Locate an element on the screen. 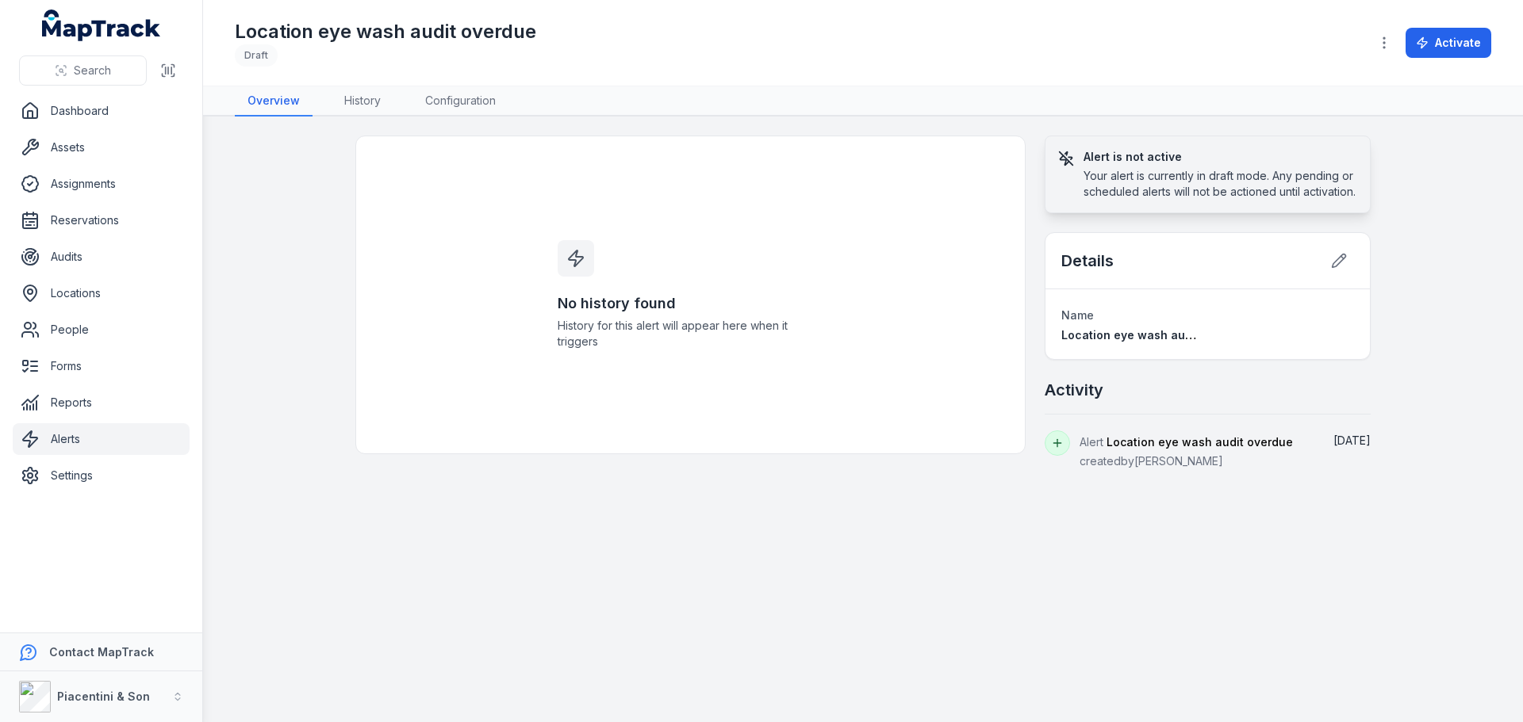 The height and width of the screenshot is (722, 1523). span: Name is located at coordinates (1077, 315).